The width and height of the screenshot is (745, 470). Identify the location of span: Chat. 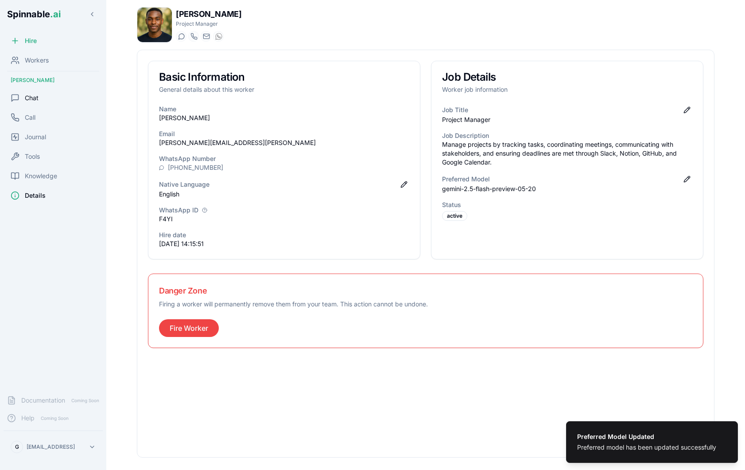
(31, 98).